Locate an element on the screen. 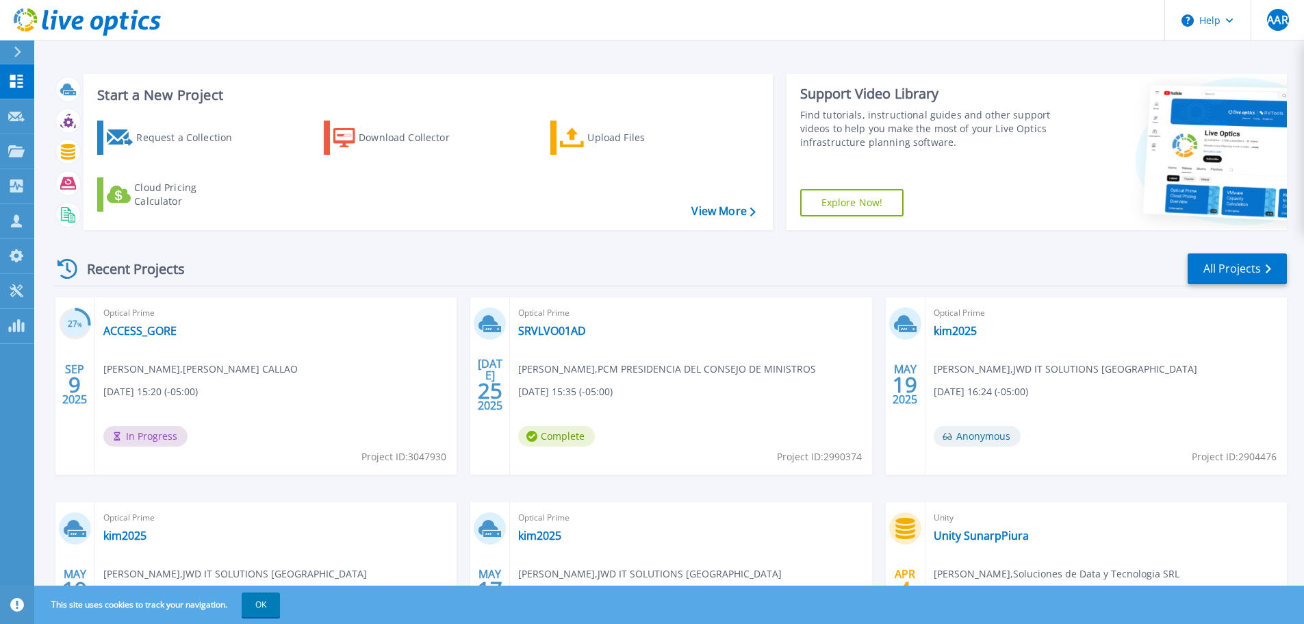 Image resolution: width=1304 pixels, height=624 pixels. div: APR 2025 is located at coordinates (905, 589).